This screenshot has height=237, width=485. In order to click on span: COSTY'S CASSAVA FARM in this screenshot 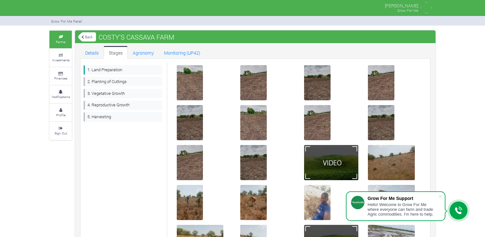, I will do `click(136, 37)`.